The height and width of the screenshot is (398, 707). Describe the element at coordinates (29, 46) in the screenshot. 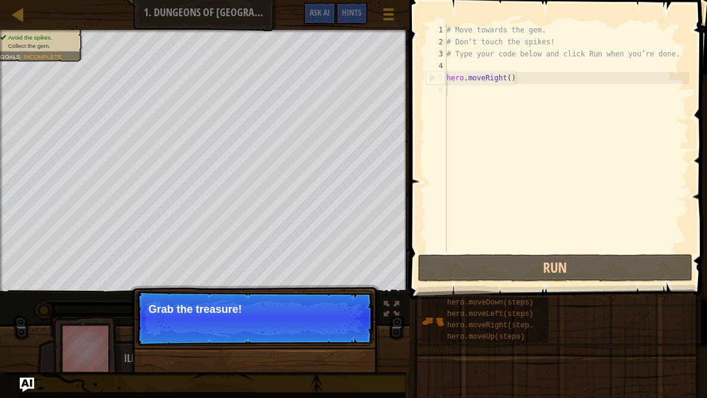

I see `span: Collect the gem.` at that location.